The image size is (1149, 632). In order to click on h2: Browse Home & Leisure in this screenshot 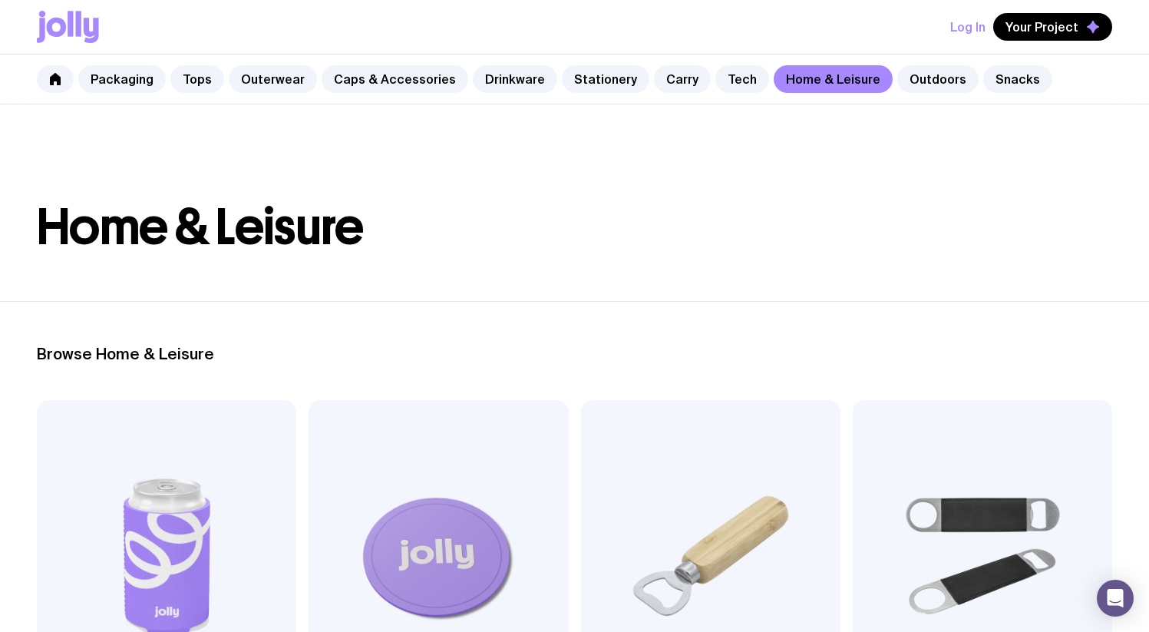, I will do `click(574, 354)`.